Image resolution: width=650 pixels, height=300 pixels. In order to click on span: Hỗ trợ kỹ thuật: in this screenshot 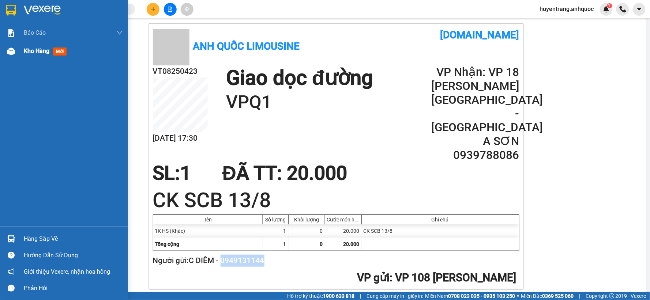, I will do `click(321, 296)`.